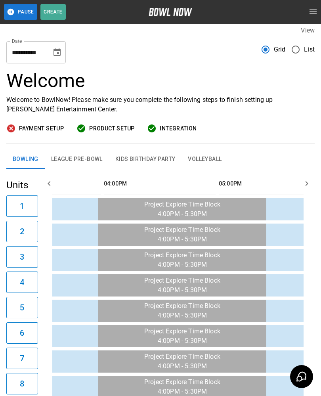 The width and height of the screenshot is (321, 396). I want to click on h6: 6, so click(22, 333).